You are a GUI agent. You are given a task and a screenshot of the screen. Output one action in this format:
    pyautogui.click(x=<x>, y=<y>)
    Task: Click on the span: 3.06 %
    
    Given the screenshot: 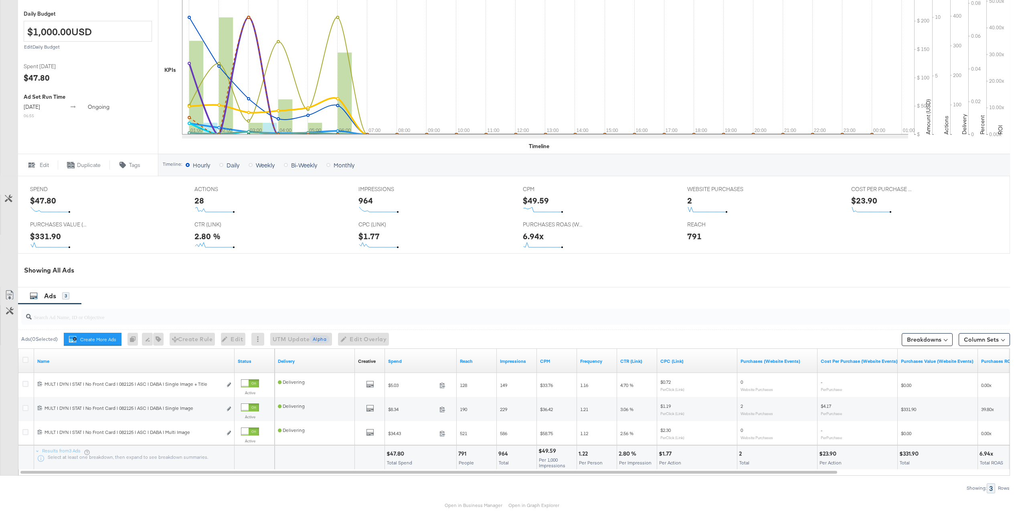 What is the action you would take?
    pyautogui.click(x=627, y=409)
    